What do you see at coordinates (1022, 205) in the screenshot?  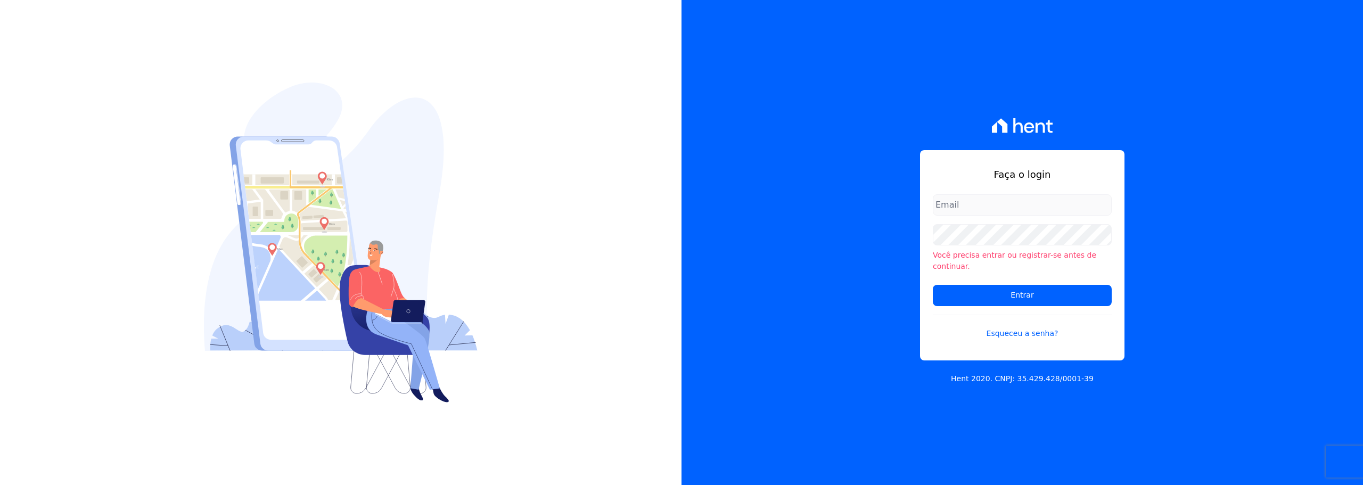 I see `input: Email` at bounding box center [1022, 205].